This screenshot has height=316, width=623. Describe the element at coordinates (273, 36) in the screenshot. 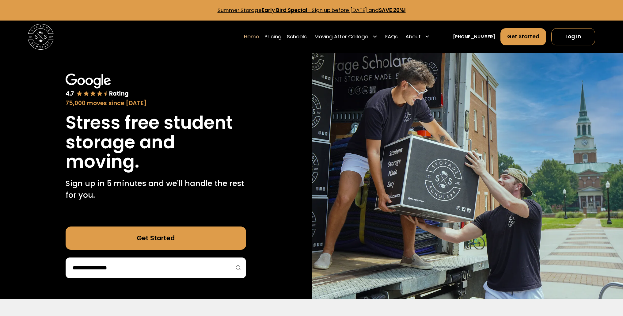

I see `a: Pricing` at that location.